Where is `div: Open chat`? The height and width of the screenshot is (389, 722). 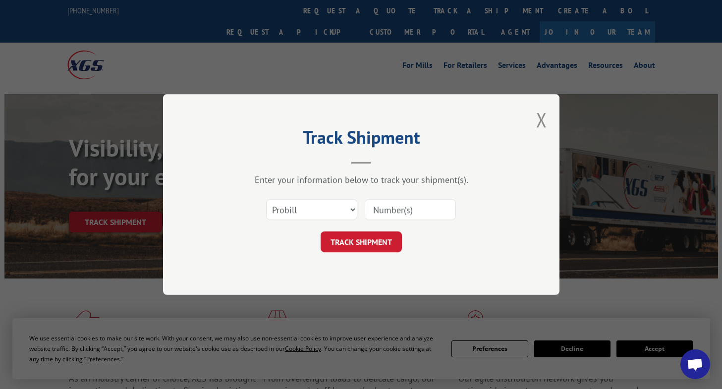 div: Open chat is located at coordinates (695, 364).